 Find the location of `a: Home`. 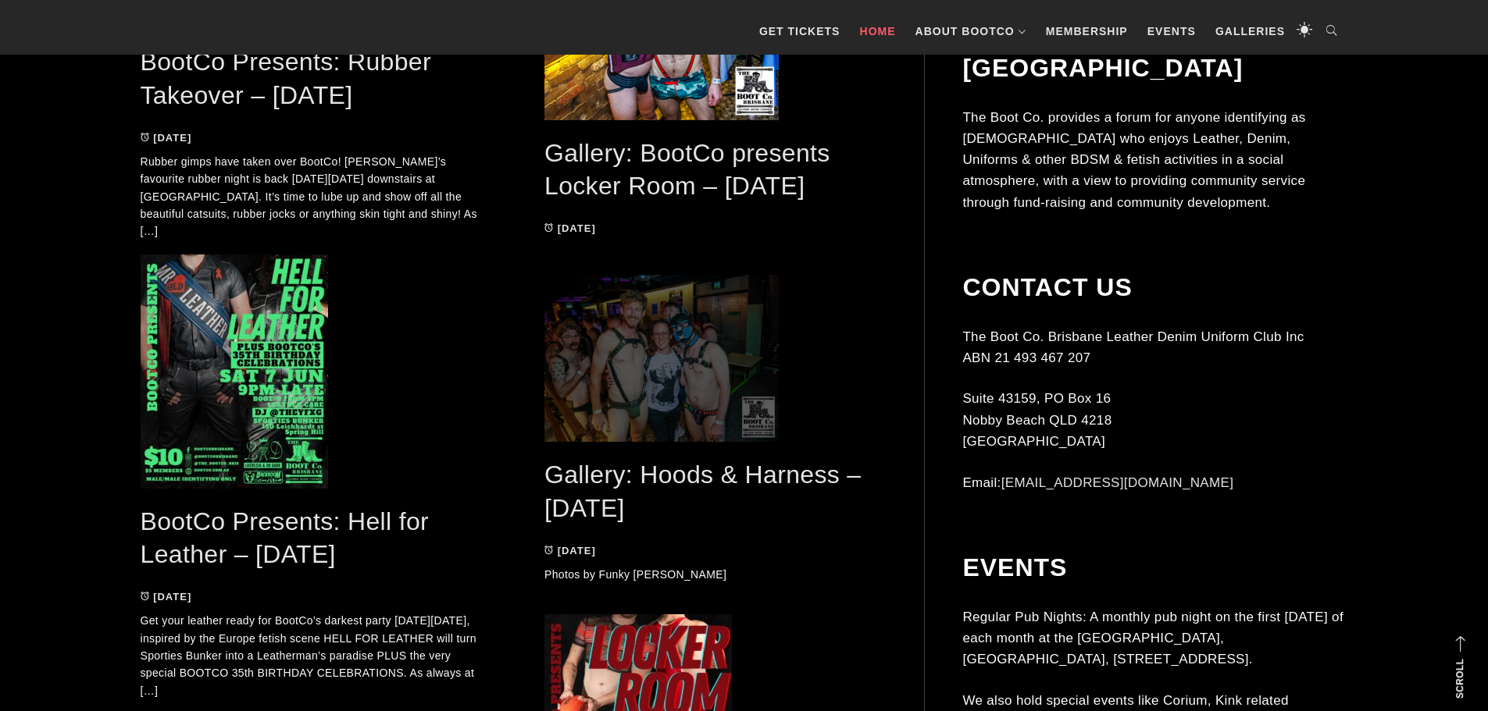

a: Home is located at coordinates (878, 31).